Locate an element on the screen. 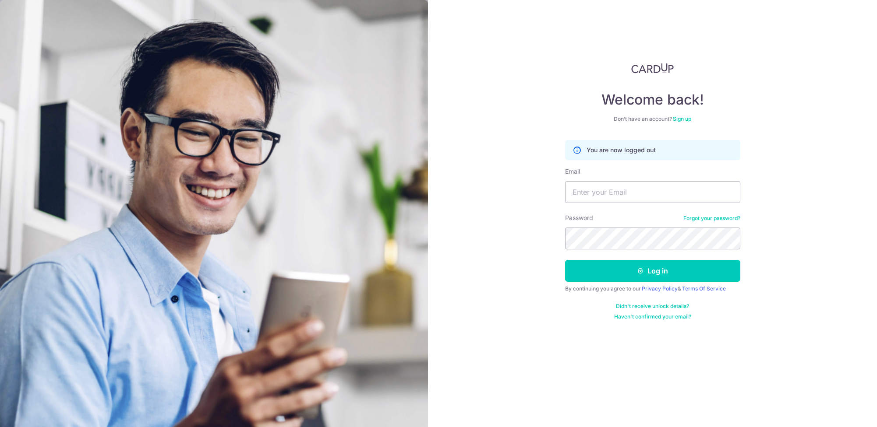  p: You are now logged out is located at coordinates (621, 150).